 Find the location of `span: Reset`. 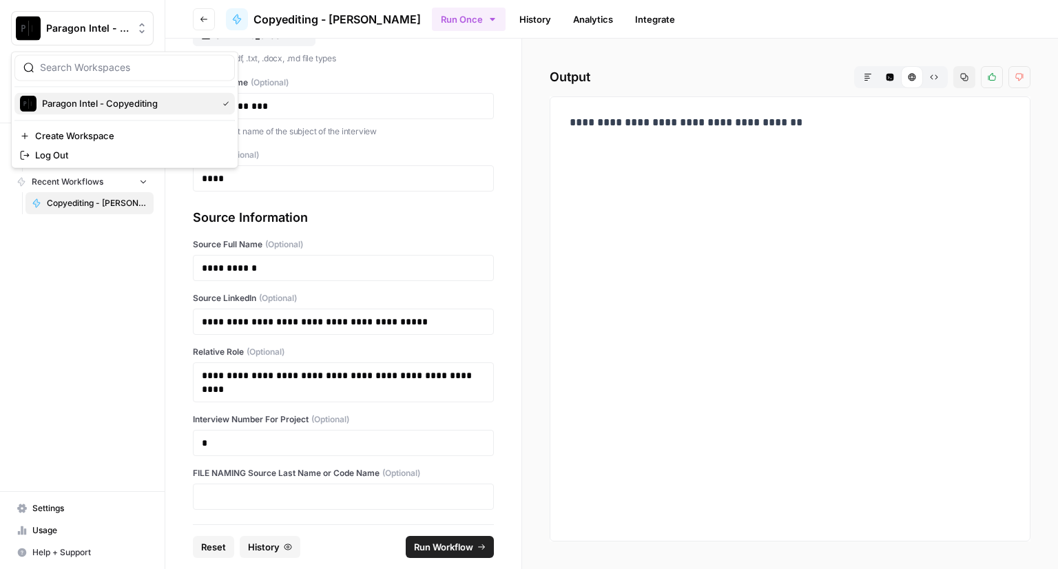

span: Reset is located at coordinates (214, 547).